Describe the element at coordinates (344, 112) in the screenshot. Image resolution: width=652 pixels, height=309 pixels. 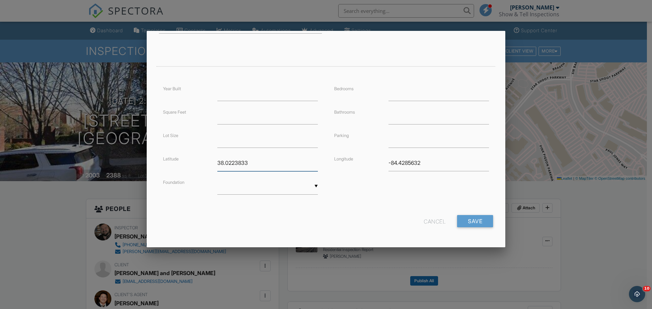
I see `label: Bathrooms` at that location.